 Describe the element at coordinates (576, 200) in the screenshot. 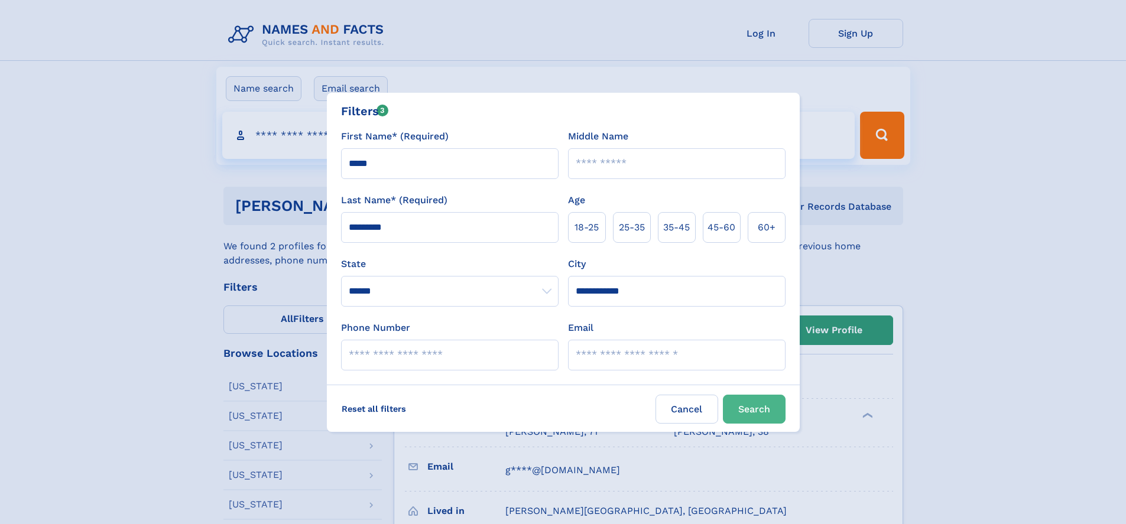

I see `label: Age` at that location.